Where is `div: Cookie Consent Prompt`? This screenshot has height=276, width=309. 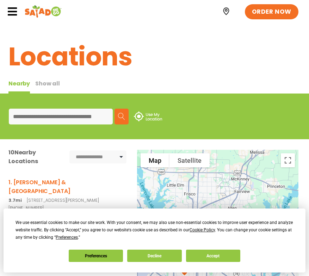
div: Cookie Consent Prompt is located at coordinates (154, 241).